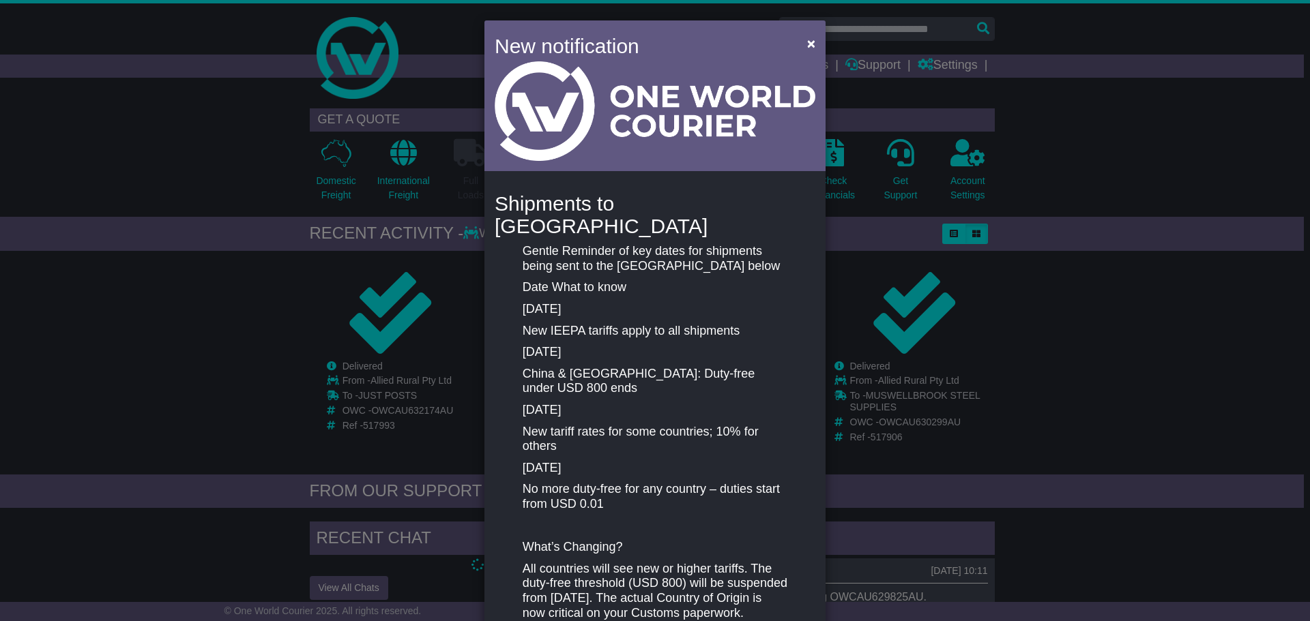 The width and height of the screenshot is (1310, 621). I want to click on p: Date What to know, so click(655, 288).